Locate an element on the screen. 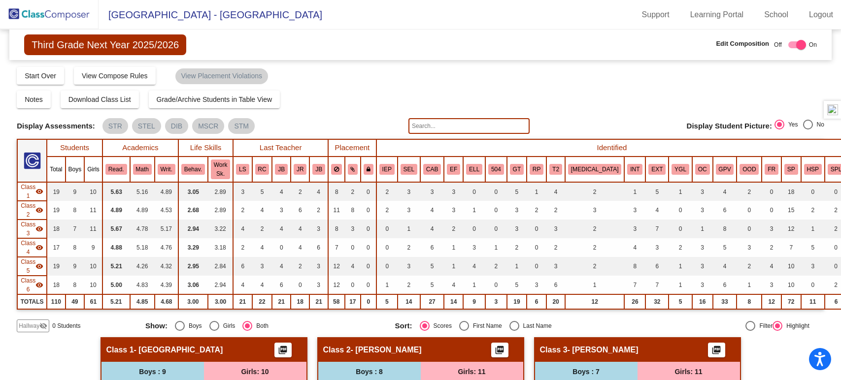 This screenshot has height=380, width=841. button: OC is located at coordinates (703, 170).